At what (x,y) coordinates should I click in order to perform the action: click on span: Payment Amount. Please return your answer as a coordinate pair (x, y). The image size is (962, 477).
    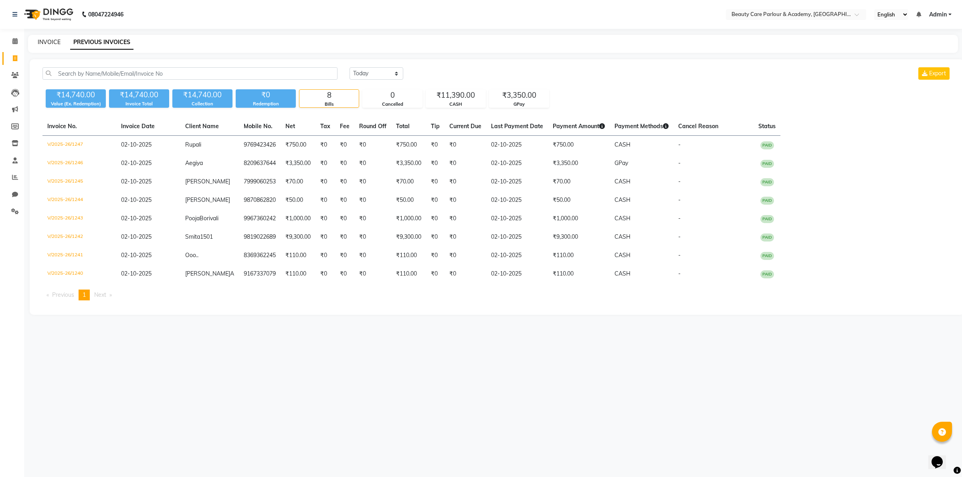
    Looking at the image, I should click on (579, 126).